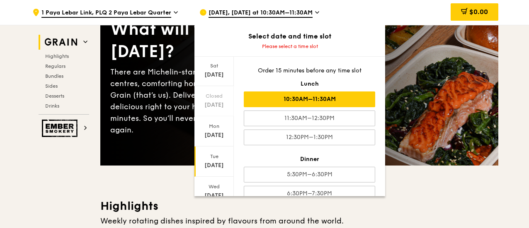 The height and width of the screenshot is (228, 529). I want to click on div: Weekly rotating dishes inspired by flavours from around the world., so click(299, 221).